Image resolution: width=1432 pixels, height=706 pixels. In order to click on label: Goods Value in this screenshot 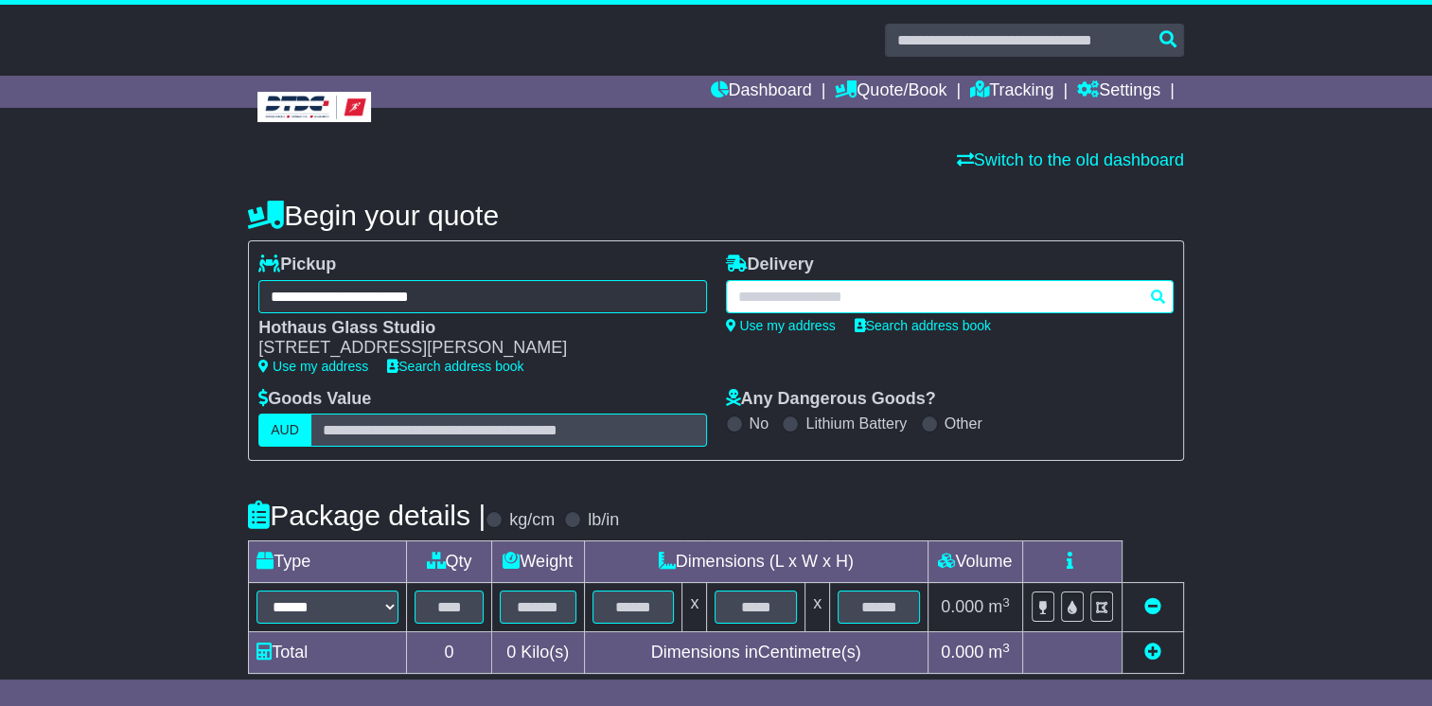, I will do `click(314, 399)`.